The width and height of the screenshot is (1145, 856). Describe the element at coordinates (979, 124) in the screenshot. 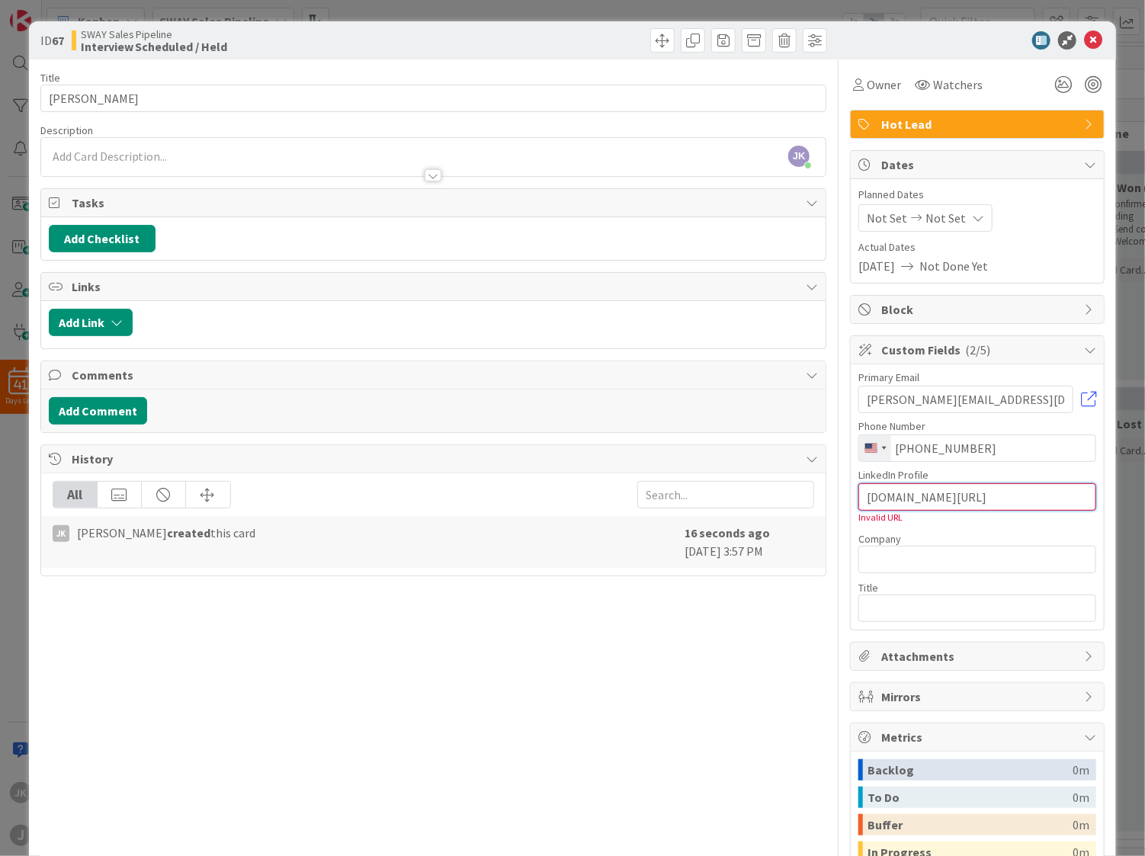

I see `span: Hot Lead` at that location.